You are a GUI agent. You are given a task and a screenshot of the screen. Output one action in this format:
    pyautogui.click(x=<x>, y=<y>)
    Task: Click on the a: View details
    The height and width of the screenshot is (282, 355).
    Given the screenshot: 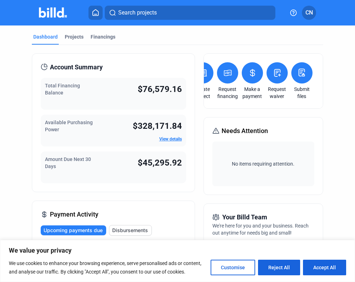 What is the action you would take?
    pyautogui.click(x=170, y=139)
    